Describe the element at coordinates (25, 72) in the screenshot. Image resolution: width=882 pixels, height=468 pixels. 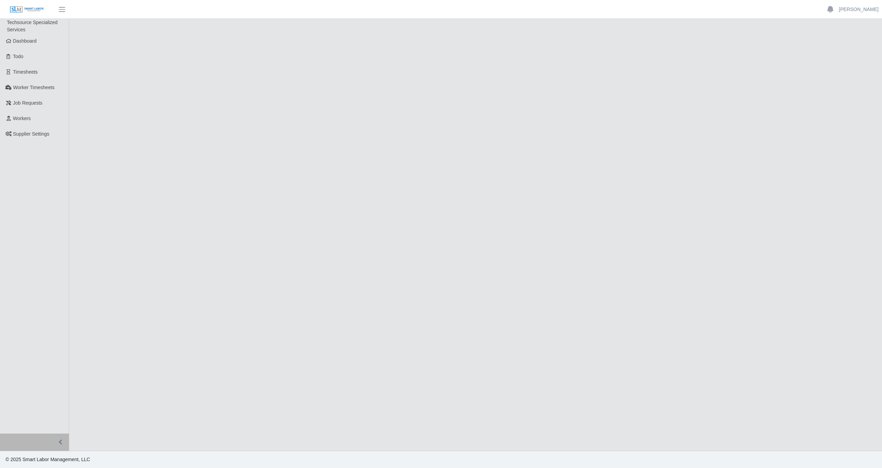
I see `span: Timesheets` at that location.